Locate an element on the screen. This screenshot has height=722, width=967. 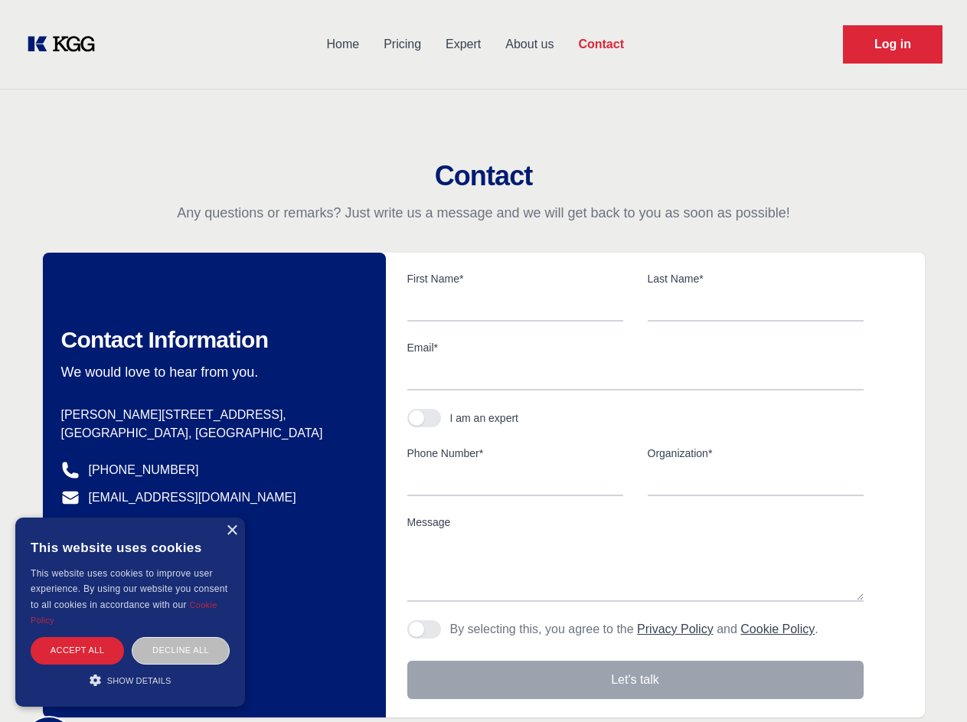
h2: Contact Information is located at coordinates (211, 340).